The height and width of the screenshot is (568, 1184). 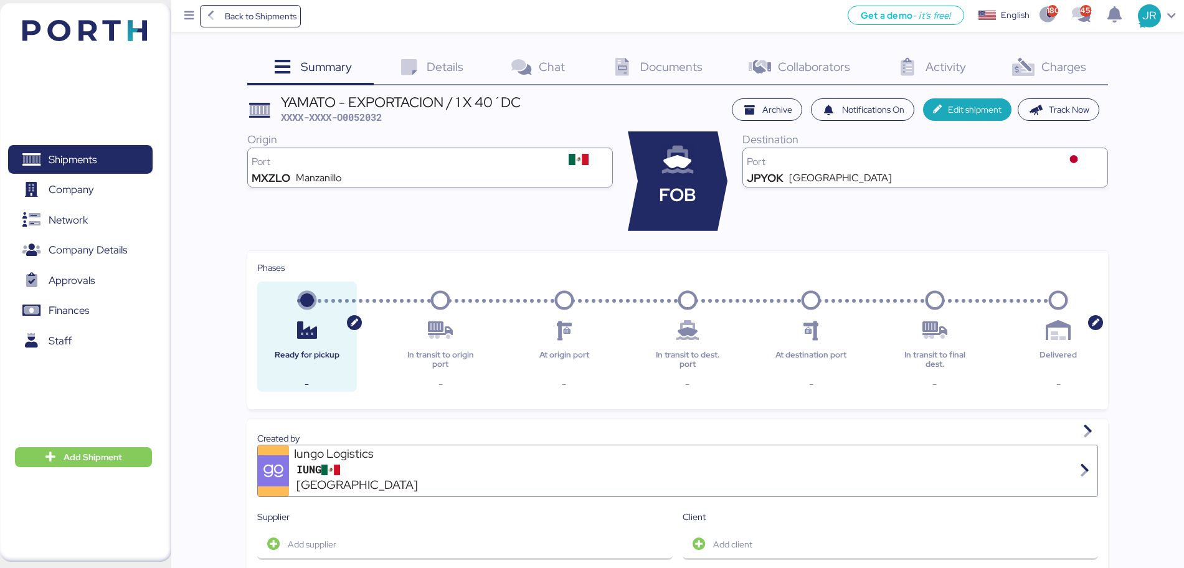 I want to click on span: Collaborators, so click(x=814, y=67).